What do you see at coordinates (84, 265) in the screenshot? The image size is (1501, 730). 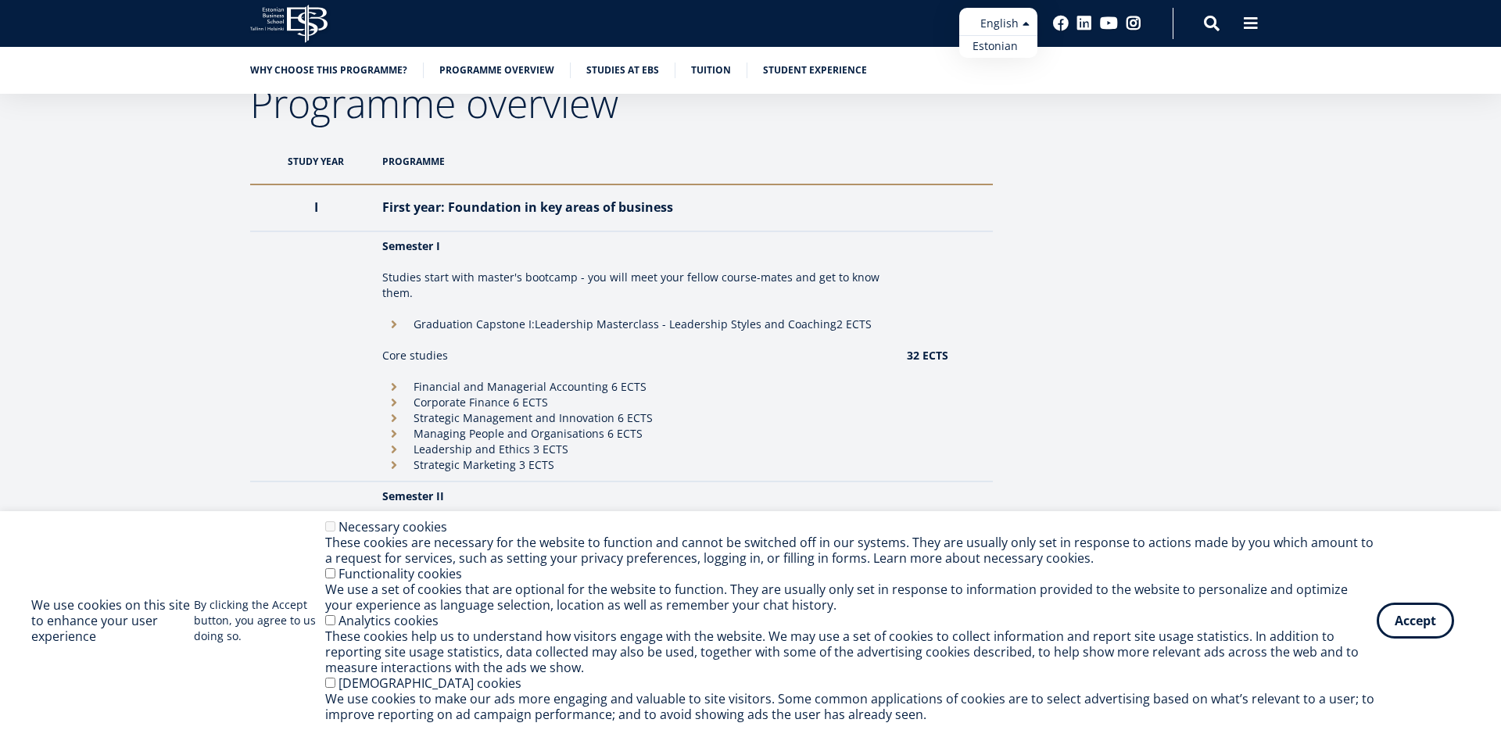 I see `span: Technology Innovation MBA` at bounding box center [84, 265].